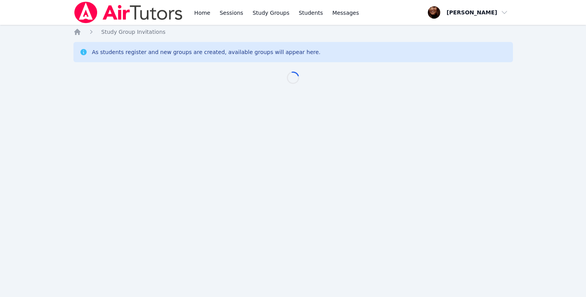 Image resolution: width=586 pixels, height=297 pixels. I want to click on img: Air Tutors, so click(128, 12).